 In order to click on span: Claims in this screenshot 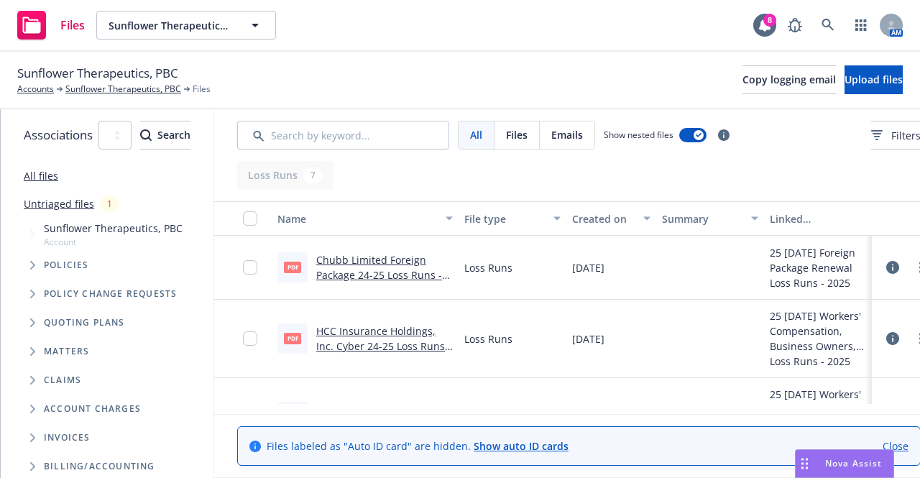, I will do `click(63, 380)`.